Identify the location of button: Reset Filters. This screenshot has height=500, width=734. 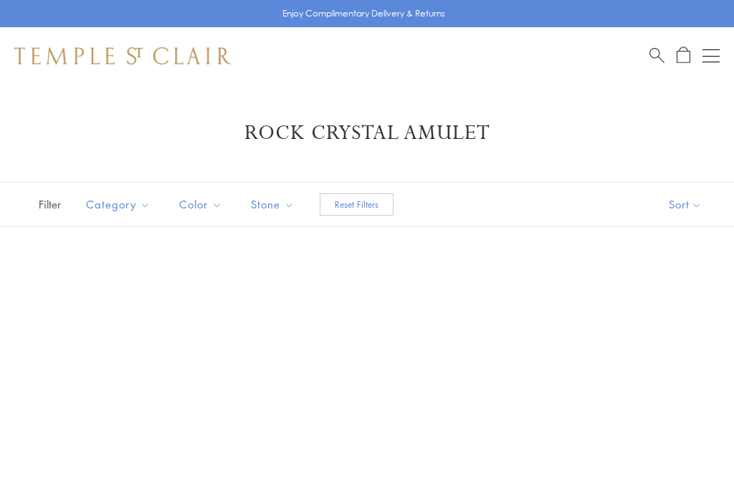
(356, 204).